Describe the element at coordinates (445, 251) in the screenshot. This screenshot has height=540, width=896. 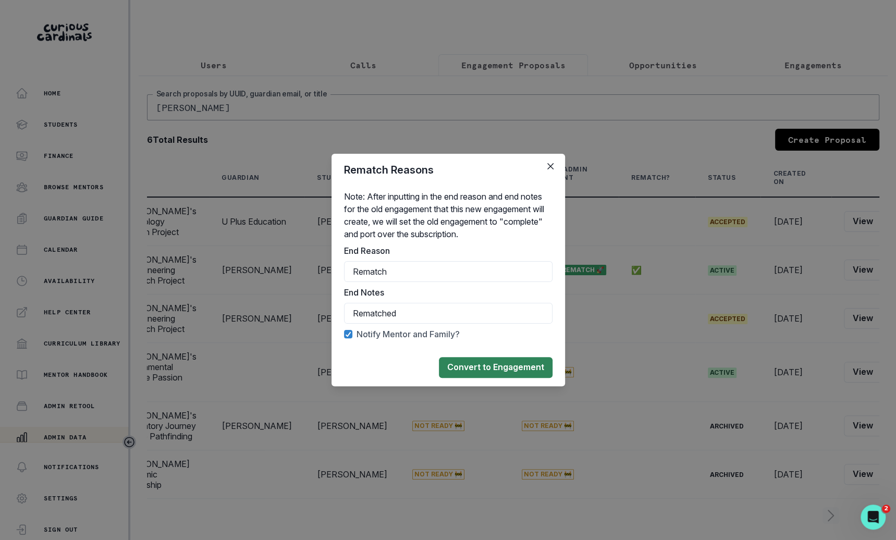
I see `label: End Reason` at that location.